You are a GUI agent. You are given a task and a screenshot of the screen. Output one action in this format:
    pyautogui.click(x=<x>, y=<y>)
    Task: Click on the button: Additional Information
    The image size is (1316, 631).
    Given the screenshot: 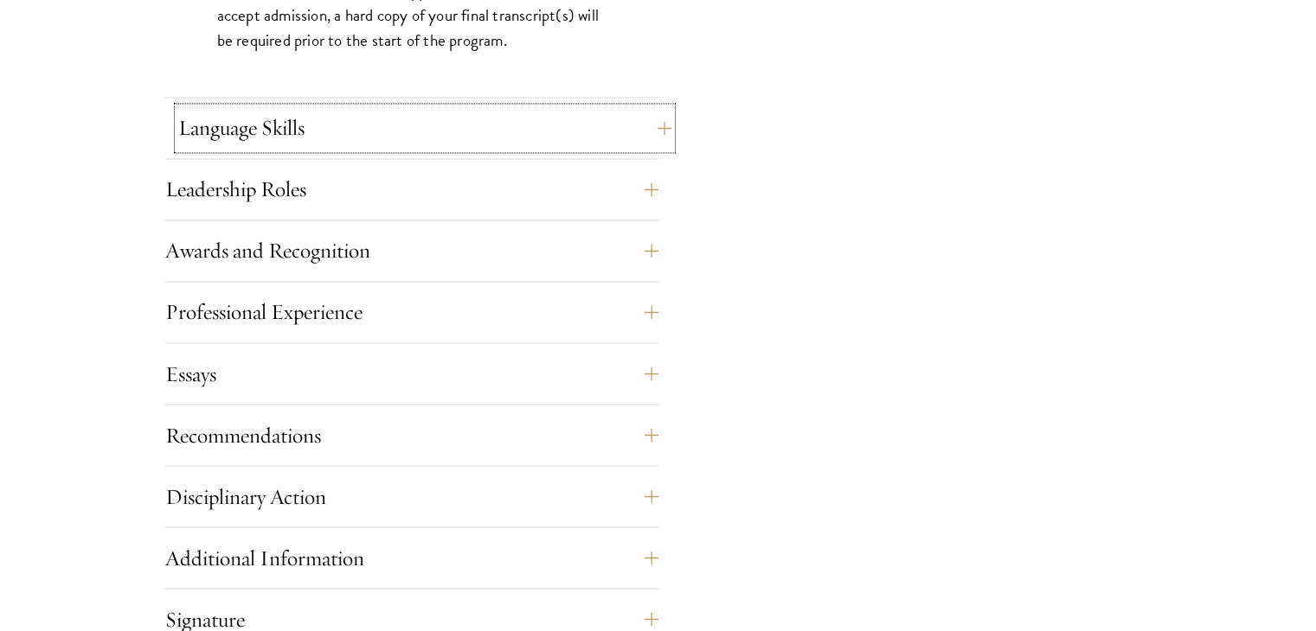 What is the action you would take?
    pyautogui.click(x=412, y=558)
    